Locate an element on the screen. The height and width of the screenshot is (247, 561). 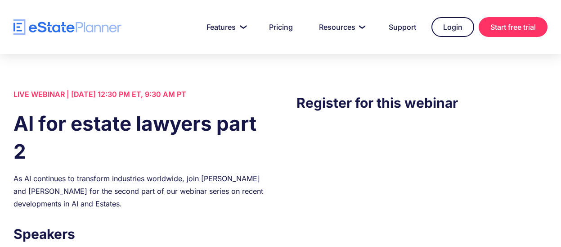
h1: AI for estate lawyers part 2 is located at coordinates (139, 137).